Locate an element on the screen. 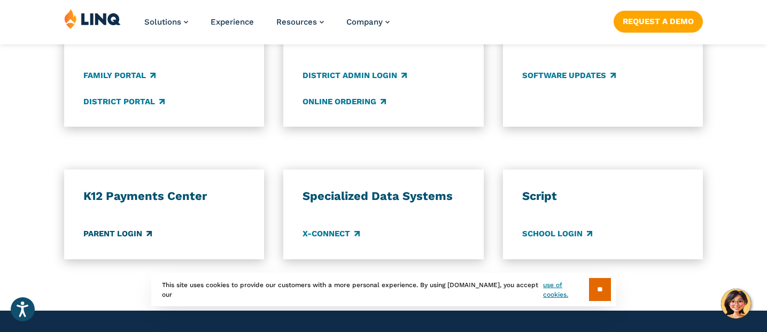  h3: K12 Payments Center is located at coordinates (164, 196).